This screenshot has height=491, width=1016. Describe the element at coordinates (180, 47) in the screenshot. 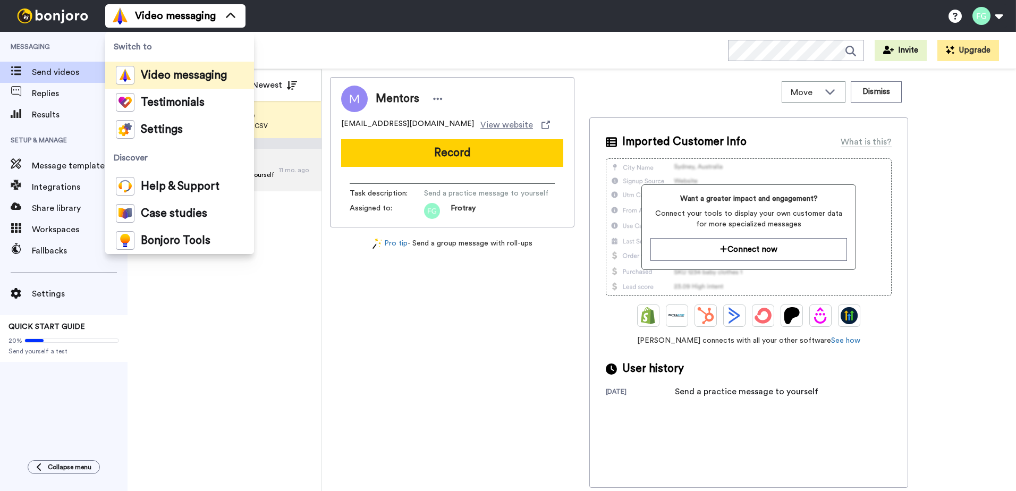

I see `span: Switch to` at that location.